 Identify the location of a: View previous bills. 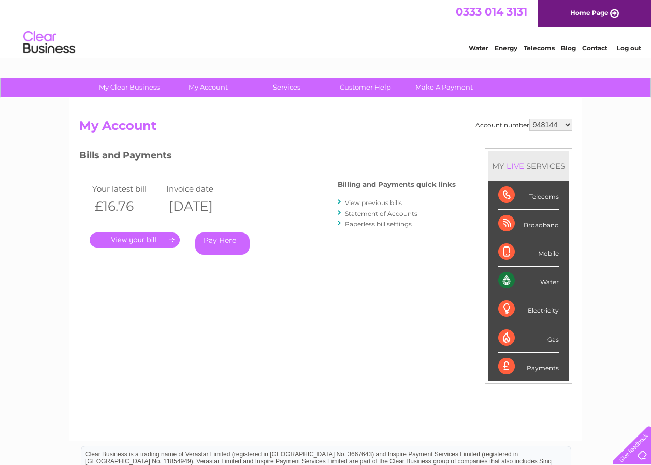
(373, 202).